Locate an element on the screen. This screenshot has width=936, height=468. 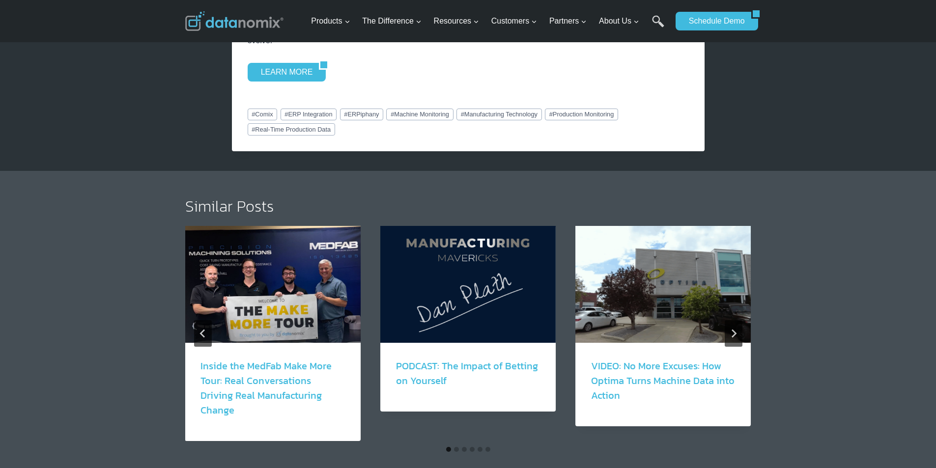
button: Next is located at coordinates (733, 334).